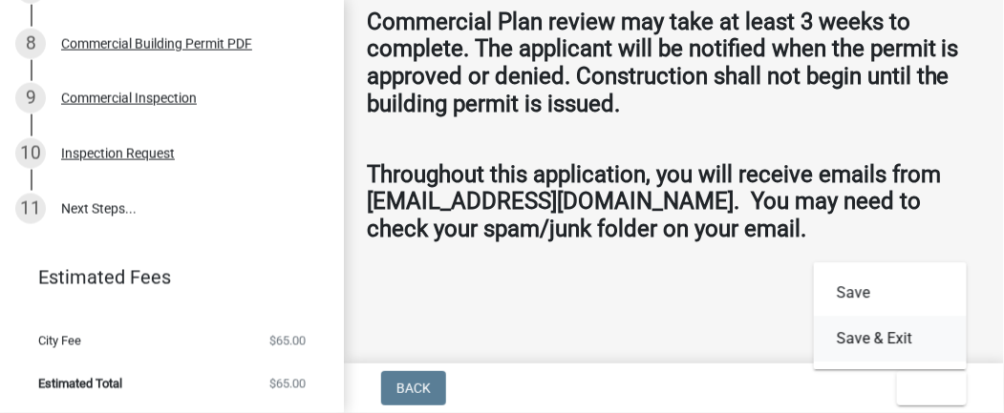  I want to click on span: Estimated Total, so click(80, 384).